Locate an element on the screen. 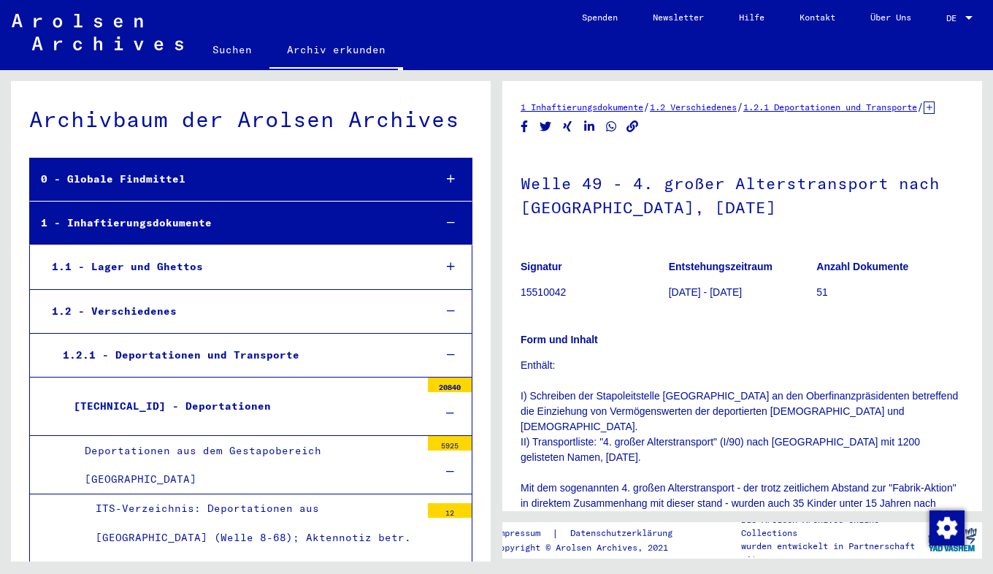 This screenshot has width=993, height=574. a: Suchen is located at coordinates (232, 50).